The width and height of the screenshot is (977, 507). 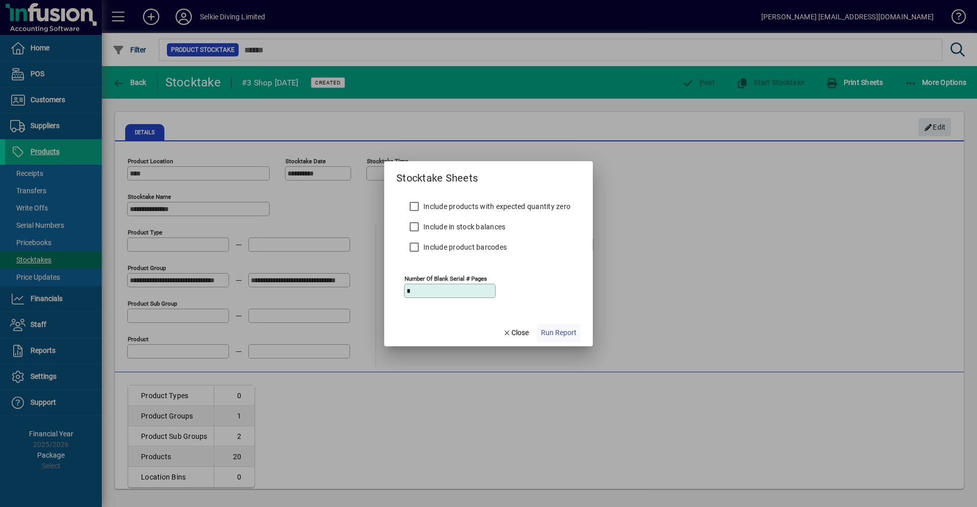 I want to click on label: Include products with expected quantity zero, so click(x=496, y=207).